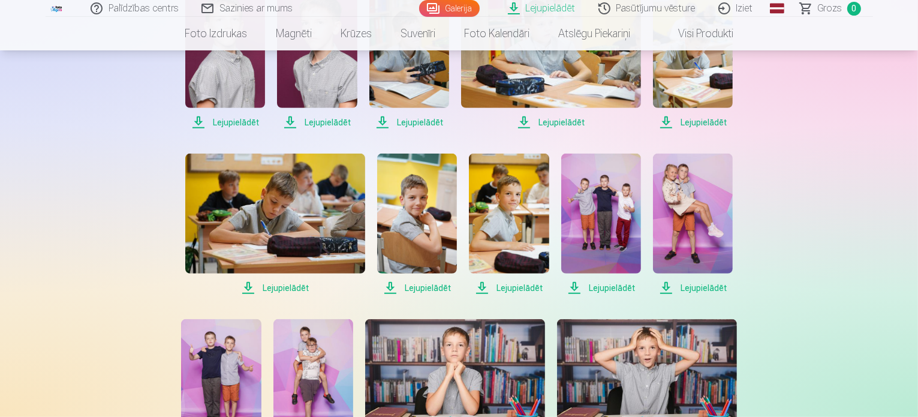  Describe the element at coordinates (216, 34) in the screenshot. I see `a: Foto izdrukas` at that location.